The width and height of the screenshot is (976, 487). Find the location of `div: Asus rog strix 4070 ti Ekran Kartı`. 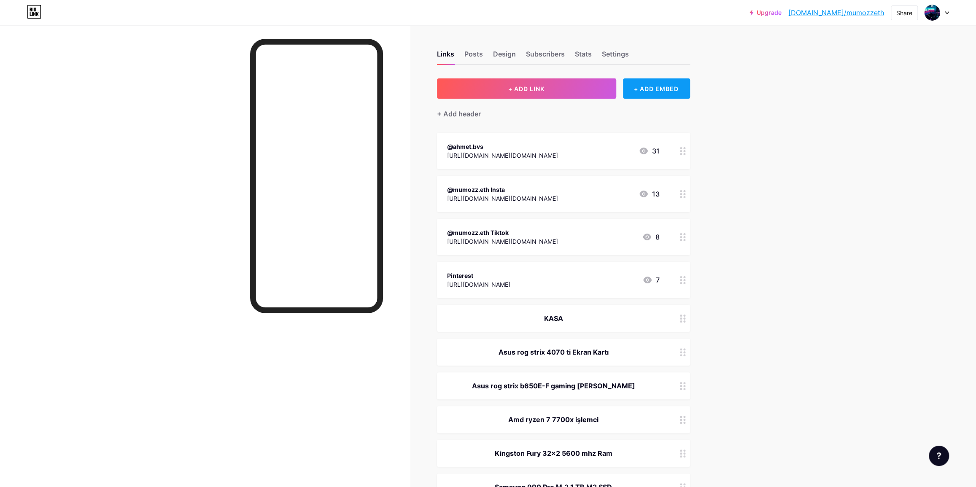

div: Asus rog strix 4070 ti Ekran Kartı is located at coordinates (554, 352).